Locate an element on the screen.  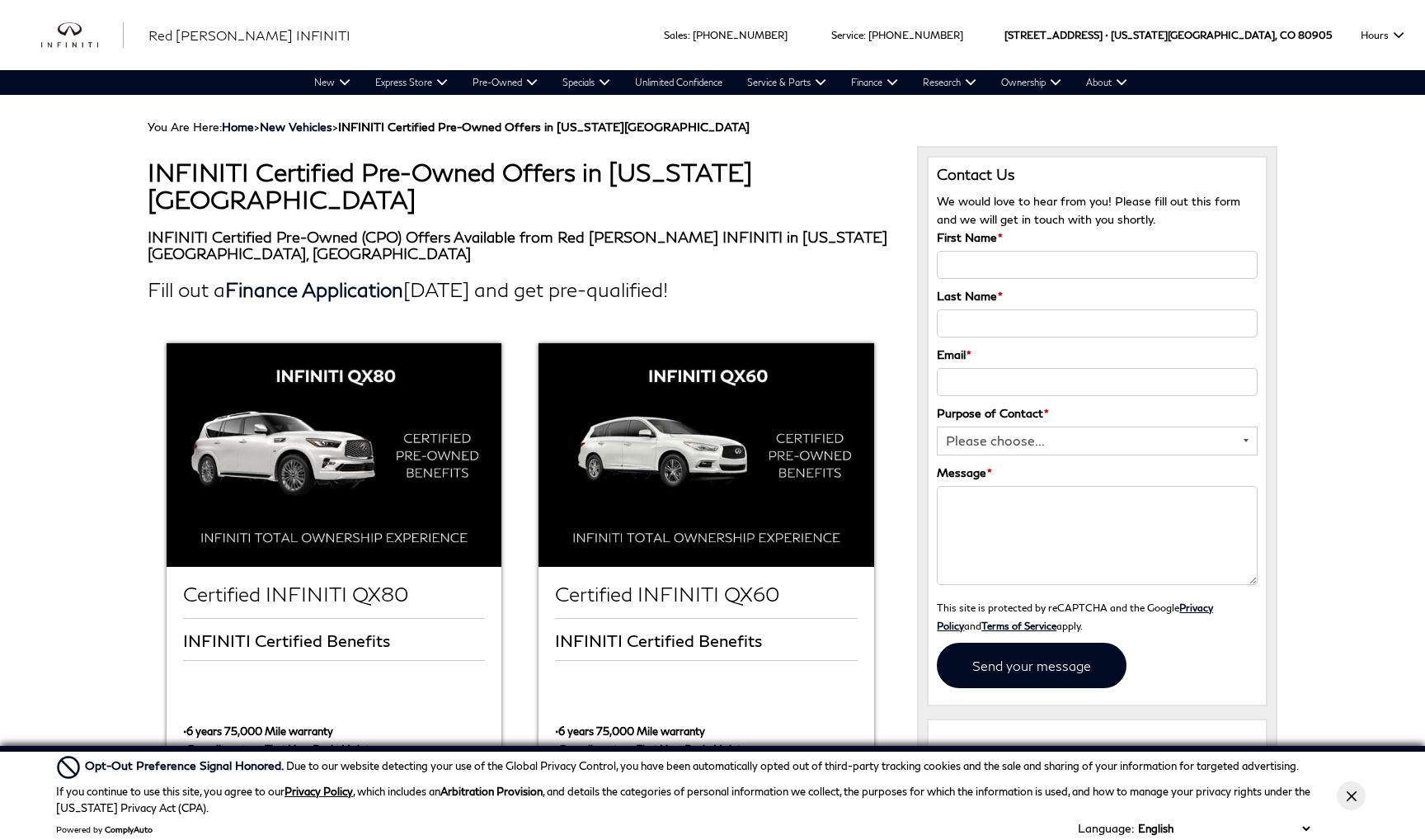
div: Breadcrumbs is located at coordinates (712, 127).